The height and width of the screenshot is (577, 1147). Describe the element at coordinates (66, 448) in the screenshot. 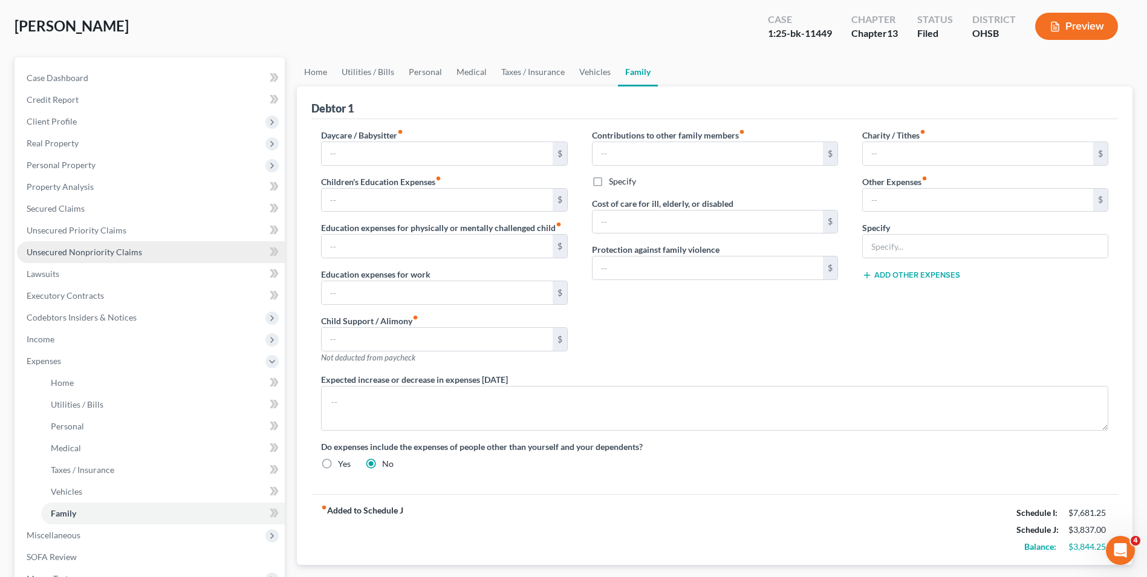

I see `span: Medical` at that location.